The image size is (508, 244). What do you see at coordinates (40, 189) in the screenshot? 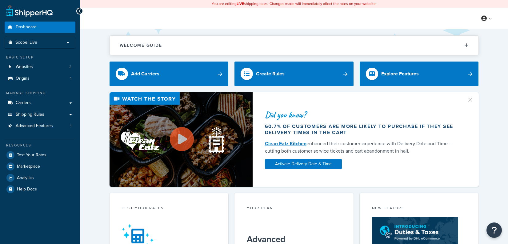
I see `a: Help Docs` at bounding box center [40, 189].